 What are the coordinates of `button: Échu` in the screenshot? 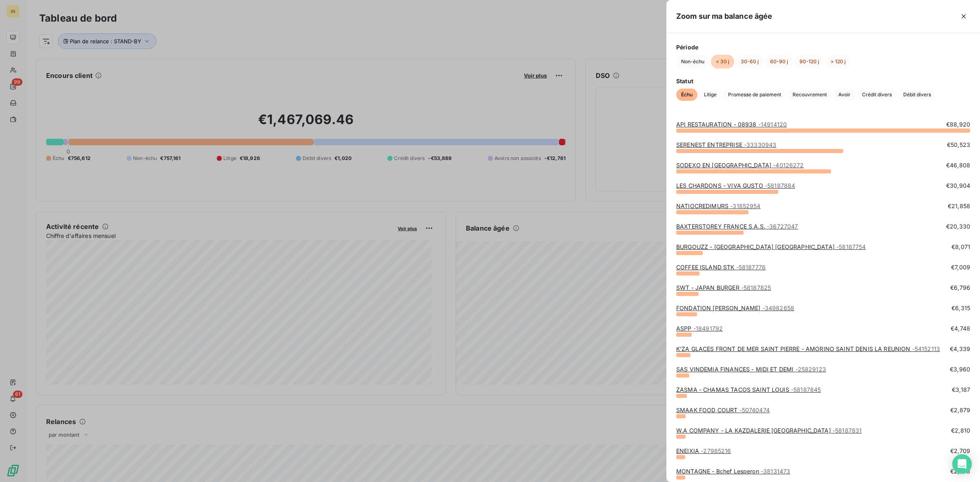 It's located at (687, 95).